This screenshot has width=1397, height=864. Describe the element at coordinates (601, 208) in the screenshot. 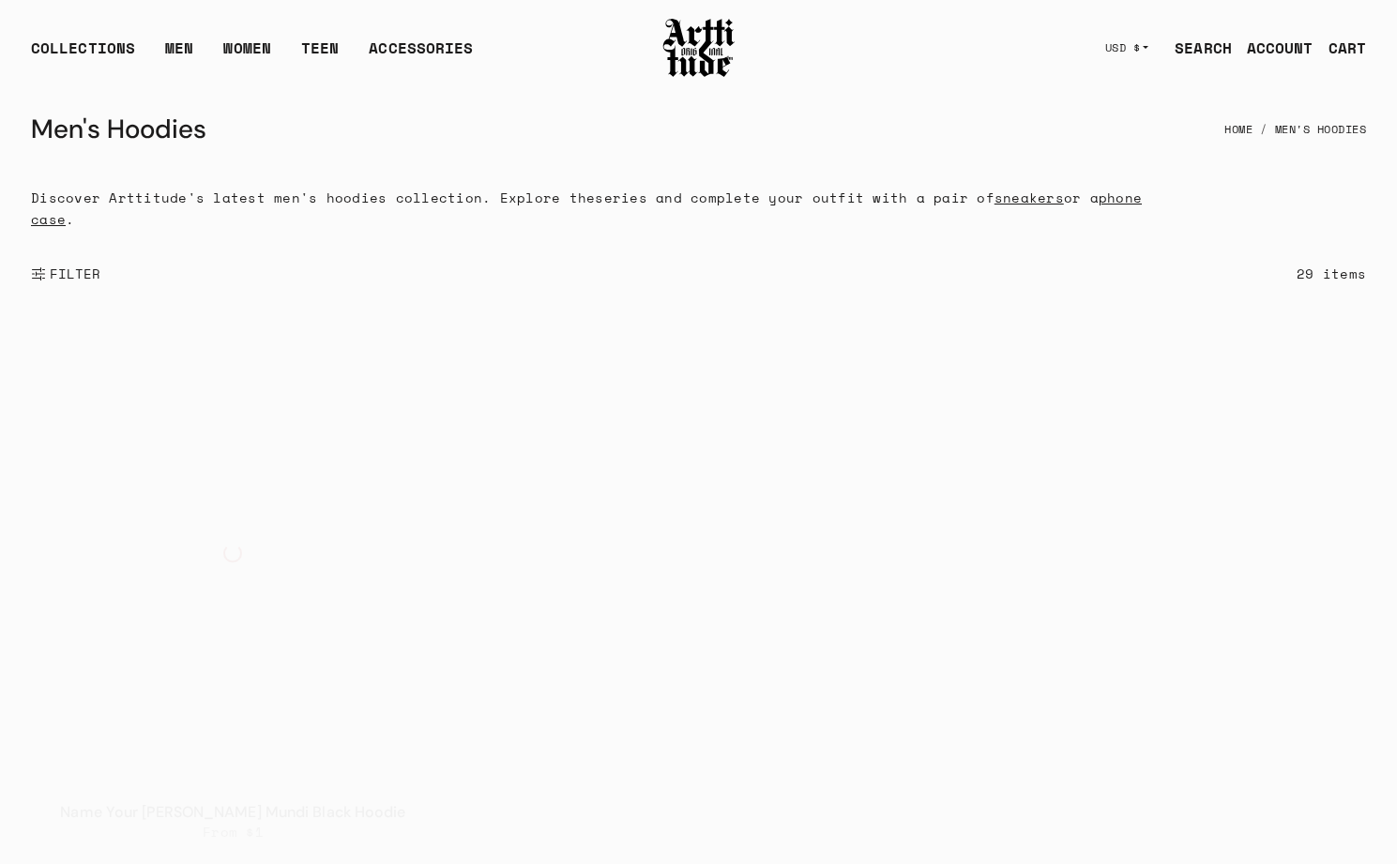

I see `p: Discover Arttitude's latest men's hoodies collection. Explore the series and complete your outfit...` at that location.